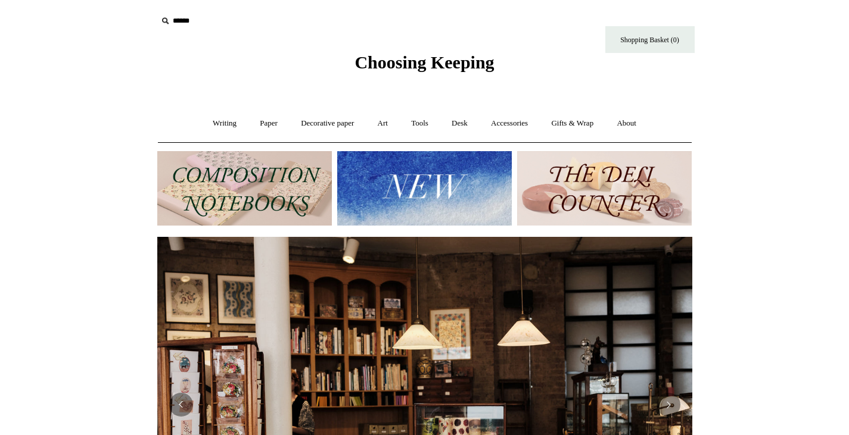 The height and width of the screenshot is (435, 849). What do you see at coordinates (459, 123) in the screenshot?
I see `a: Desk` at bounding box center [459, 123].